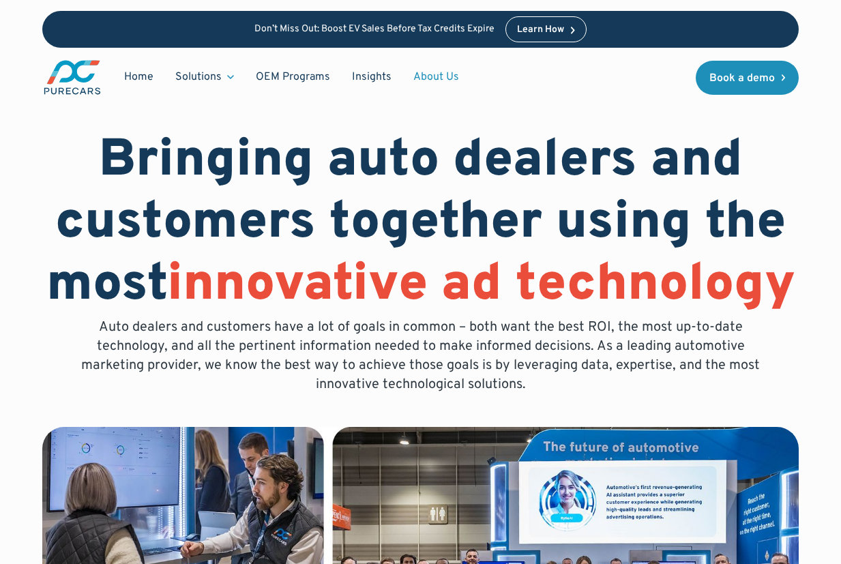 The height and width of the screenshot is (564, 841). What do you see at coordinates (421, 356) in the screenshot?
I see `p: Auto dealers and customers have a lot of goals in common – both want the best ROI, the most up-to...` at bounding box center [421, 356].